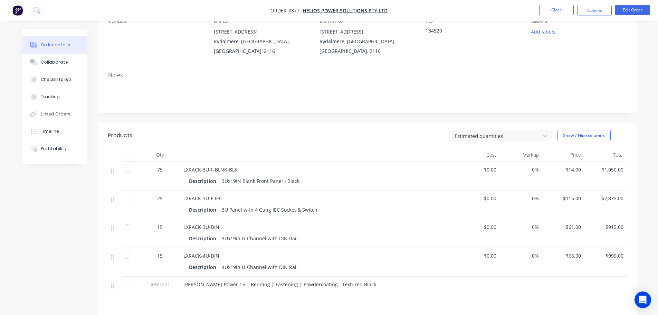  Describe the element at coordinates (563, 169) in the screenshot. I see `span: $14.00` at that location.